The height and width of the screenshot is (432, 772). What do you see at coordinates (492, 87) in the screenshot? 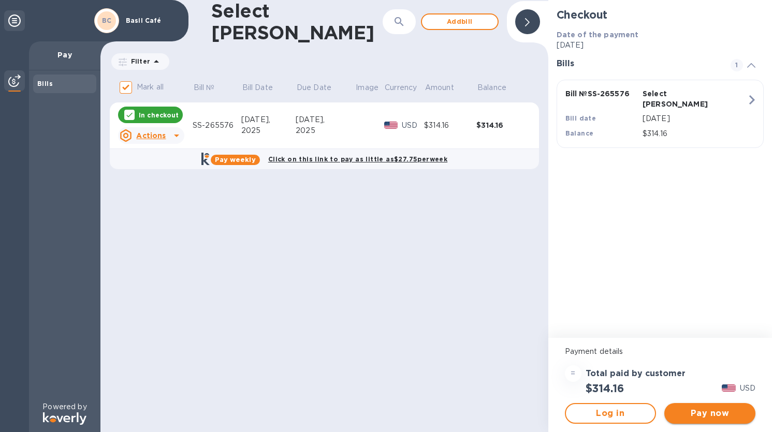
I see `p: Balance` at bounding box center [492, 87].